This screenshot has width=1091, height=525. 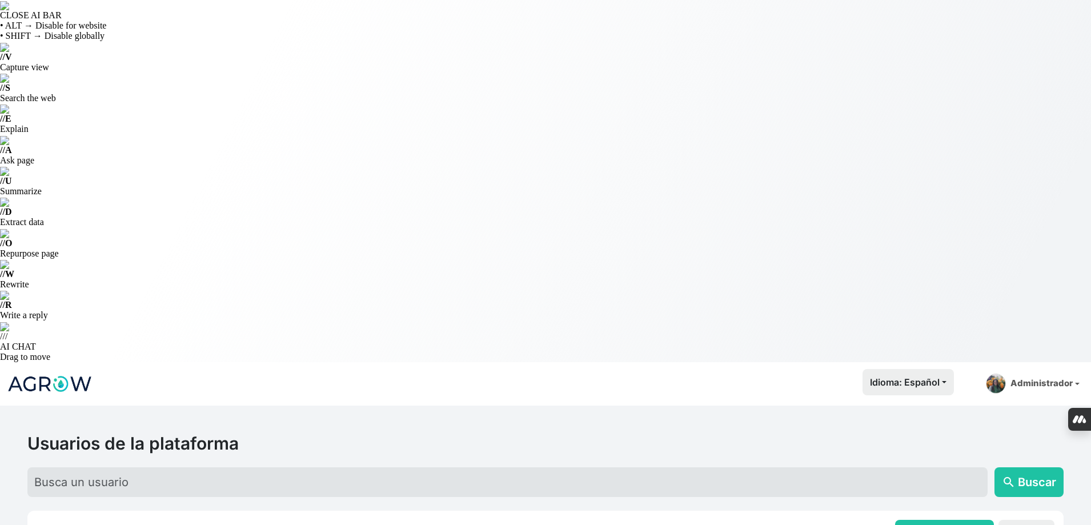 I want to click on input: Busca un usuario, so click(x=507, y=482).